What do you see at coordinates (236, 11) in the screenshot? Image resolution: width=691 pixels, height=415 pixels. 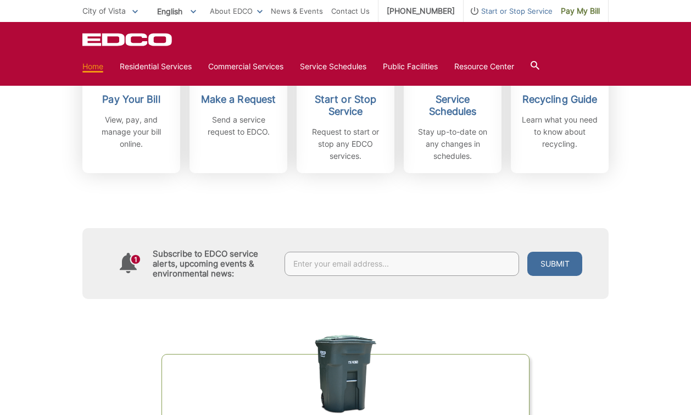 I see `a: About EDCO` at bounding box center [236, 11].